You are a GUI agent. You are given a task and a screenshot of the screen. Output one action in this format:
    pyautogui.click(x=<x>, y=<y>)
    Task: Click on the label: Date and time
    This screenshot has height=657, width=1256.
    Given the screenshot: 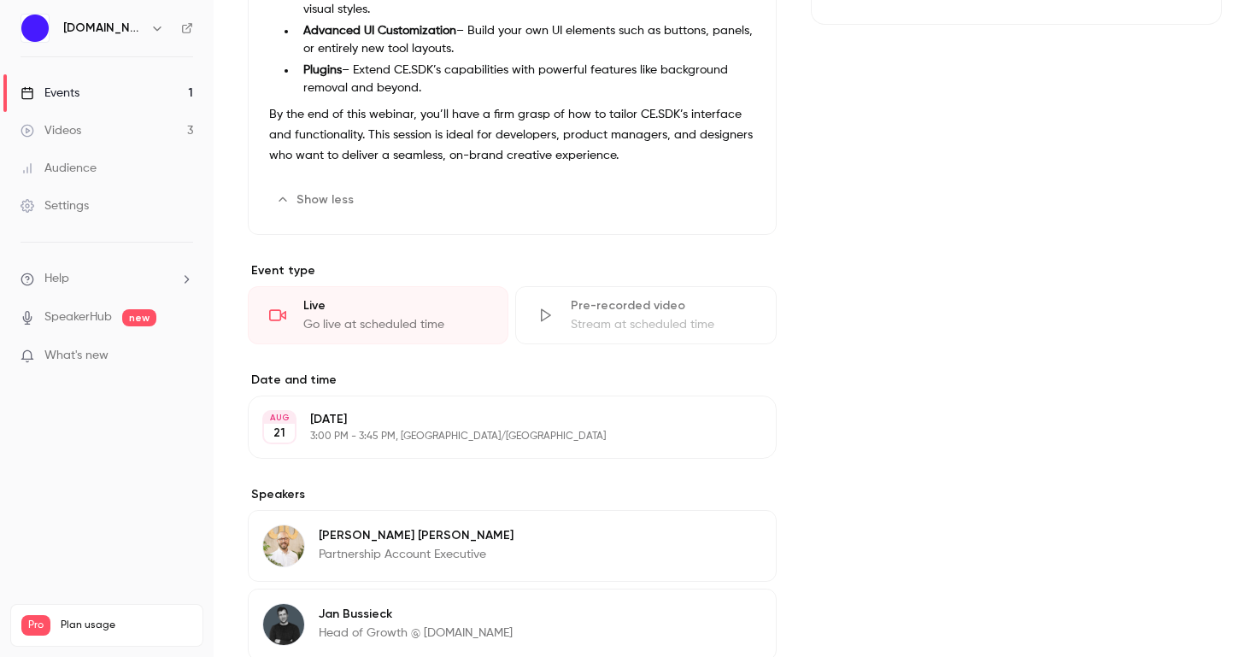 What is the action you would take?
    pyautogui.click(x=512, y=380)
    